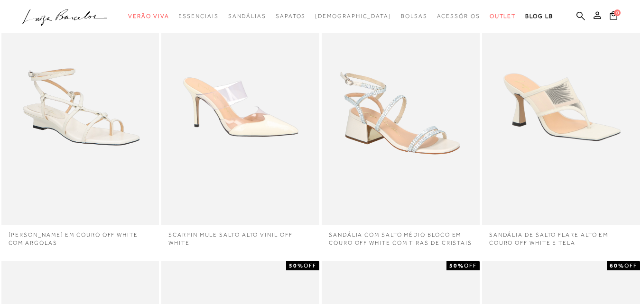 The height and width of the screenshot is (304, 641). I want to click on a: SCARPIN MULE SALTO ALTO VINIL OFF WHITE, so click(240, 236).